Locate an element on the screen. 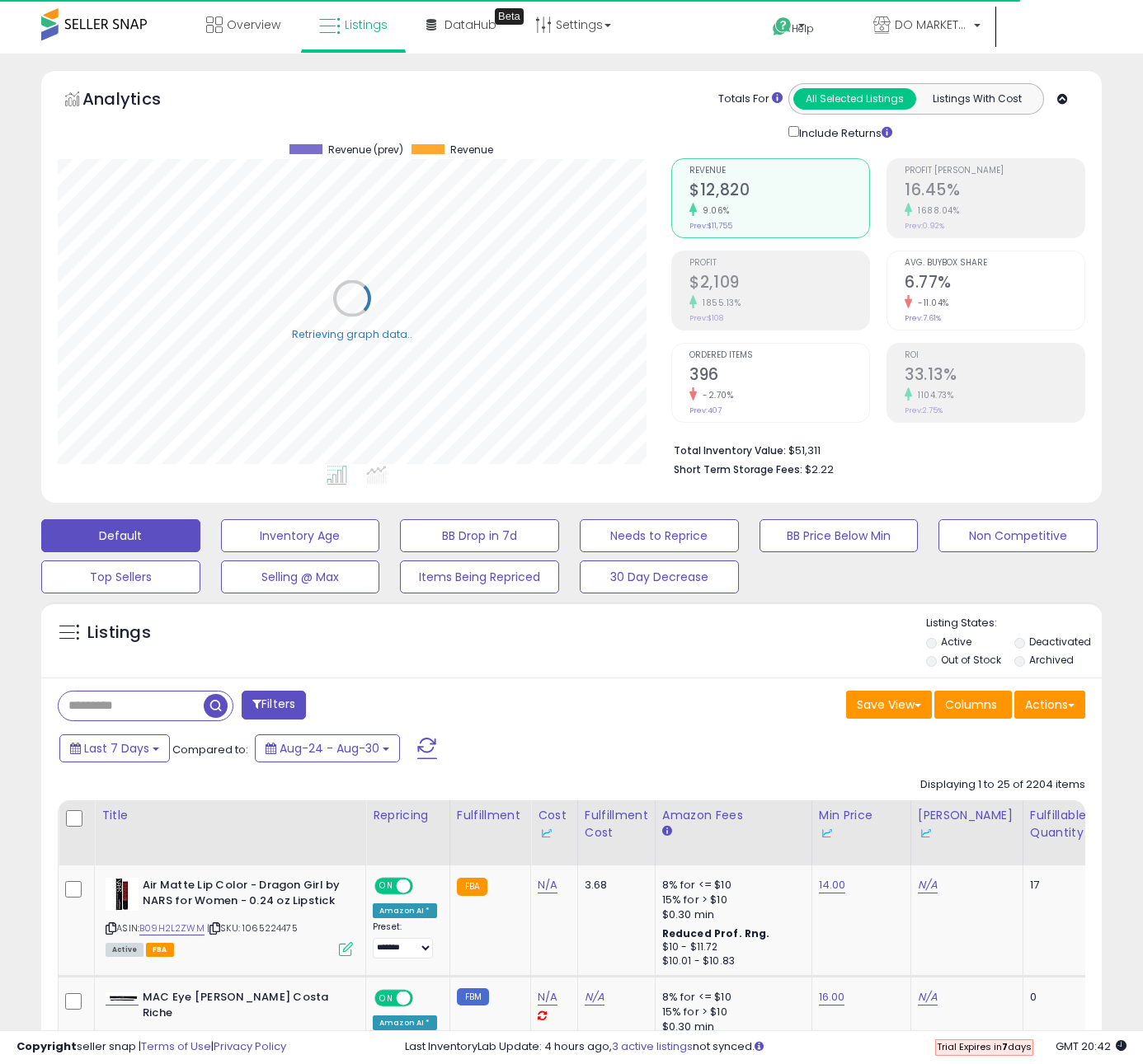  small: 1104.73% is located at coordinates (932, 395).